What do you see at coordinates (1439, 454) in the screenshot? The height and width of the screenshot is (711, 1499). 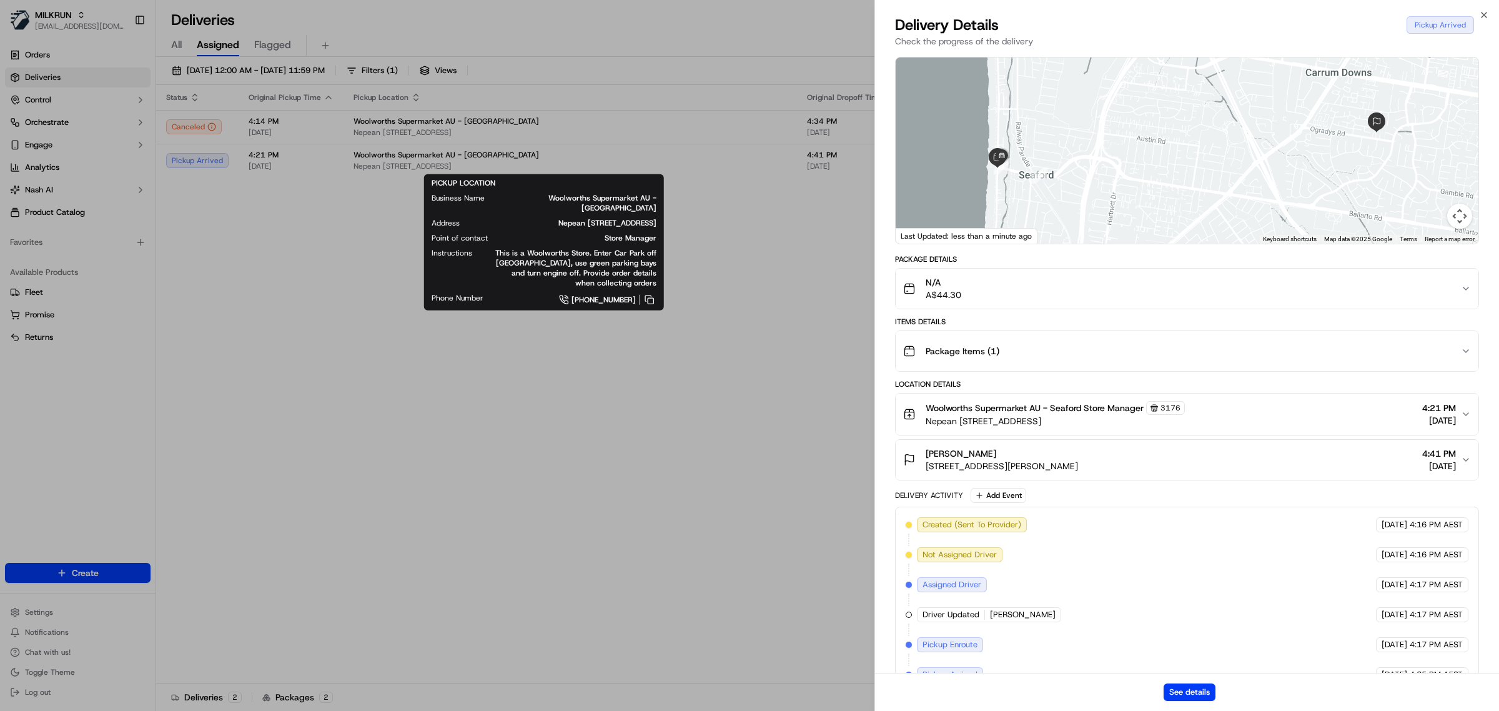 I see `span: 4:41 PM` at bounding box center [1439, 454].